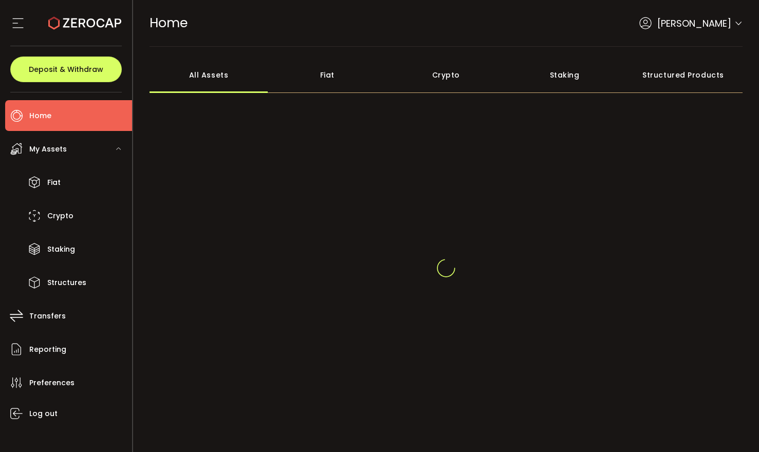 This screenshot has width=759, height=452. I want to click on span: Reporting, so click(48, 349).